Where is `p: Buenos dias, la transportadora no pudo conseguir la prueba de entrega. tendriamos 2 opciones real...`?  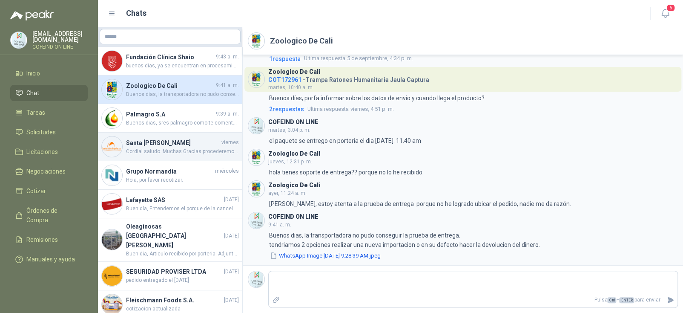 p: Buenos dias, la transportadora no pudo conseguir la prueba de entrega. tendriamos 2 opciones real... is located at coordinates (404, 240).